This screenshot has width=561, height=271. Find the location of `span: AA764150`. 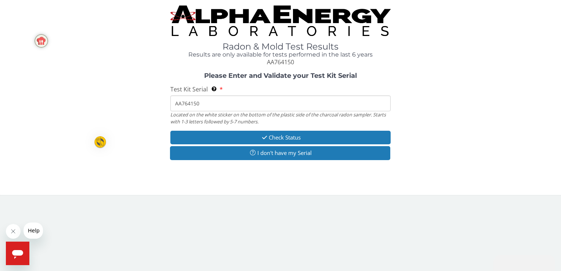

span: AA764150 is located at coordinates (281, 62).